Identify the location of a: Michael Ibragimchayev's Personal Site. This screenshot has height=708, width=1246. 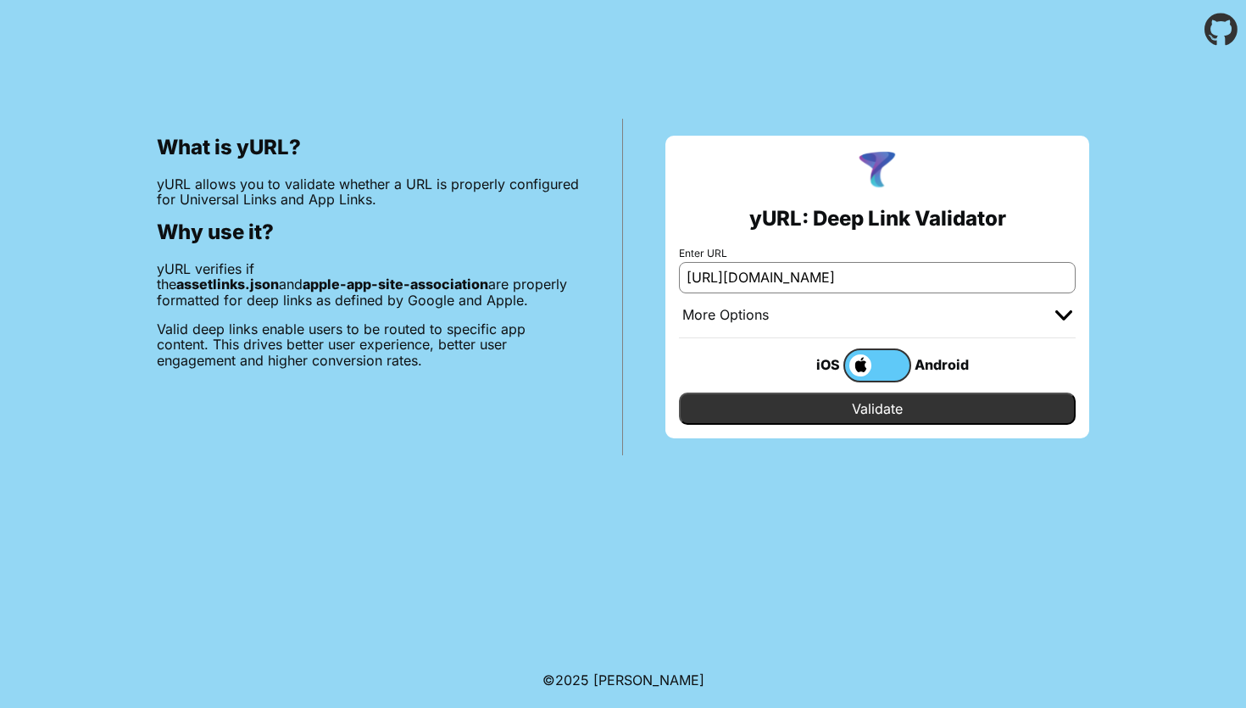
(649, 680).